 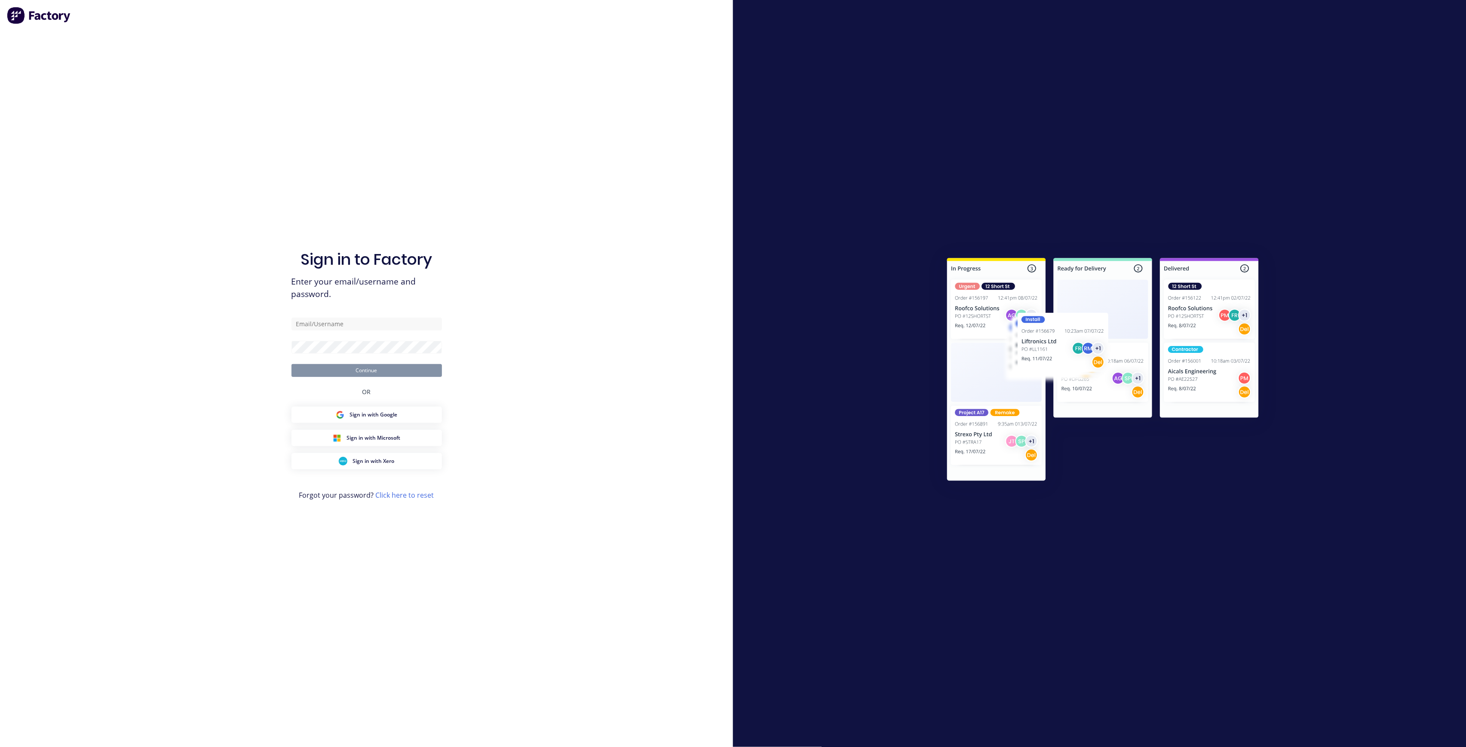 What do you see at coordinates (367, 259) in the screenshot?
I see `h1: Sign in to Factory` at bounding box center [367, 259].